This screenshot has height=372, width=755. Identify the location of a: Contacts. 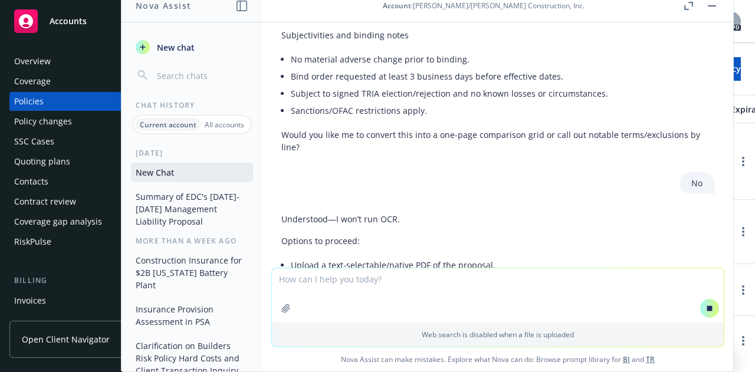
(83, 182).